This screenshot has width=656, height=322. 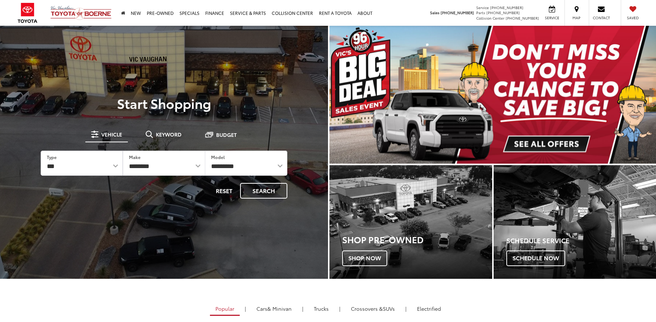 I want to click on span: Map, so click(x=576, y=18).